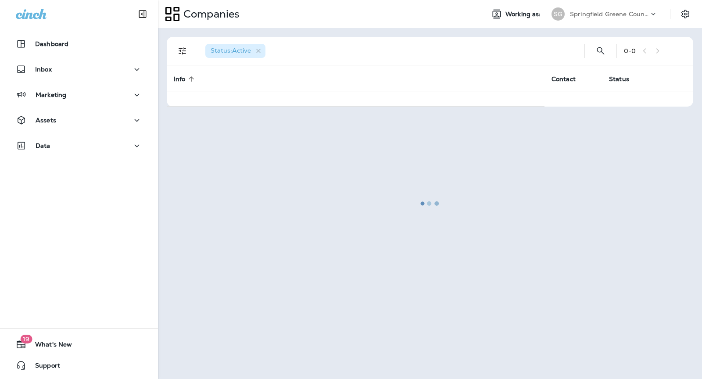 The width and height of the screenshot is (702, 379). I want to click on p: Dashboard, so click(52, 44).